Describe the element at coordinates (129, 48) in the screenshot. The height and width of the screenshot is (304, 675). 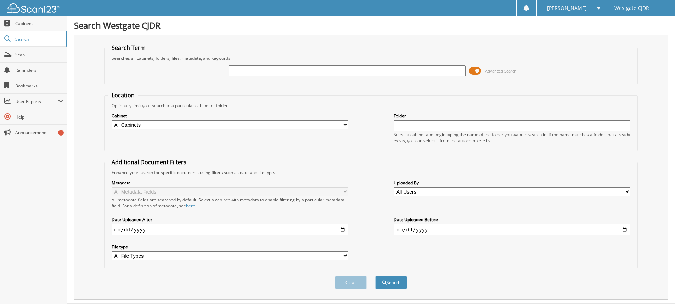
I see `legend: Search Term` at that location.